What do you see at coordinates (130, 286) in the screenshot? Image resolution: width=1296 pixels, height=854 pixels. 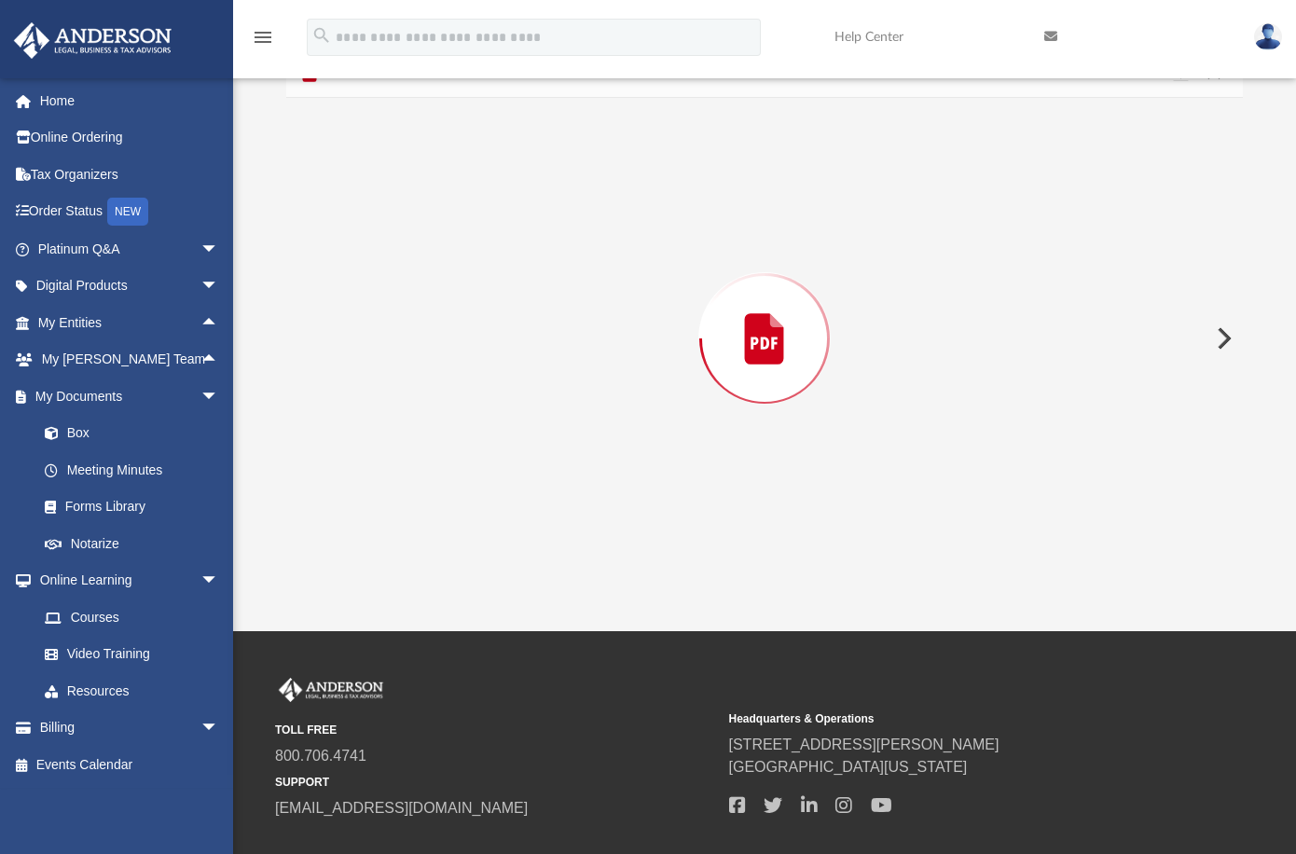 I see `a: Digital Productsarrow_drop_down` at bounding box center [130, 286].